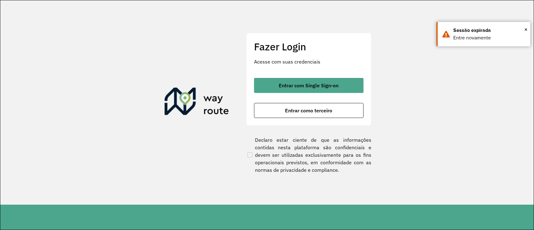  What do you see at coordinates (309, 155) in the screenshot?
I see `label: Declaro estar ciente de que as informações contidas nesta plataforma são confidenciais e devem se...` at bounding box center [309, 155].